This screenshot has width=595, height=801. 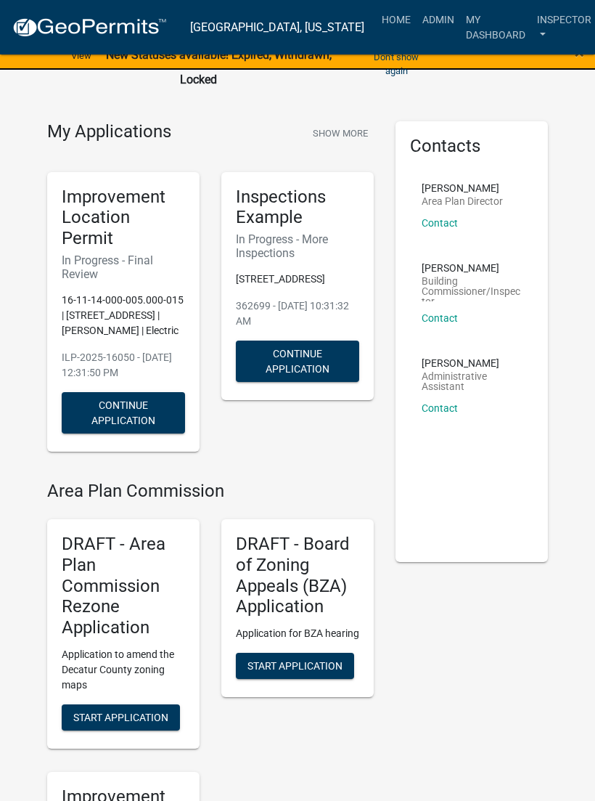 I want to click on h6: In Progress - More Inspections, so click(x=298, y=246).